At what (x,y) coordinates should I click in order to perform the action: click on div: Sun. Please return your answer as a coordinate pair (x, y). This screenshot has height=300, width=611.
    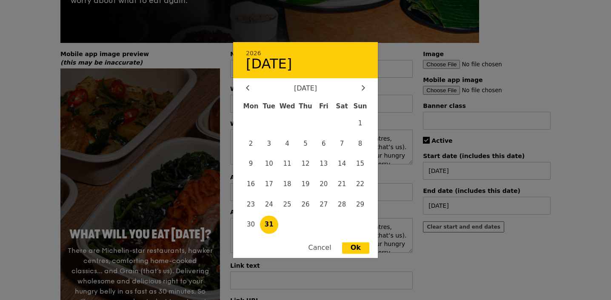
    Looking at the image, I should click on (360, 107).